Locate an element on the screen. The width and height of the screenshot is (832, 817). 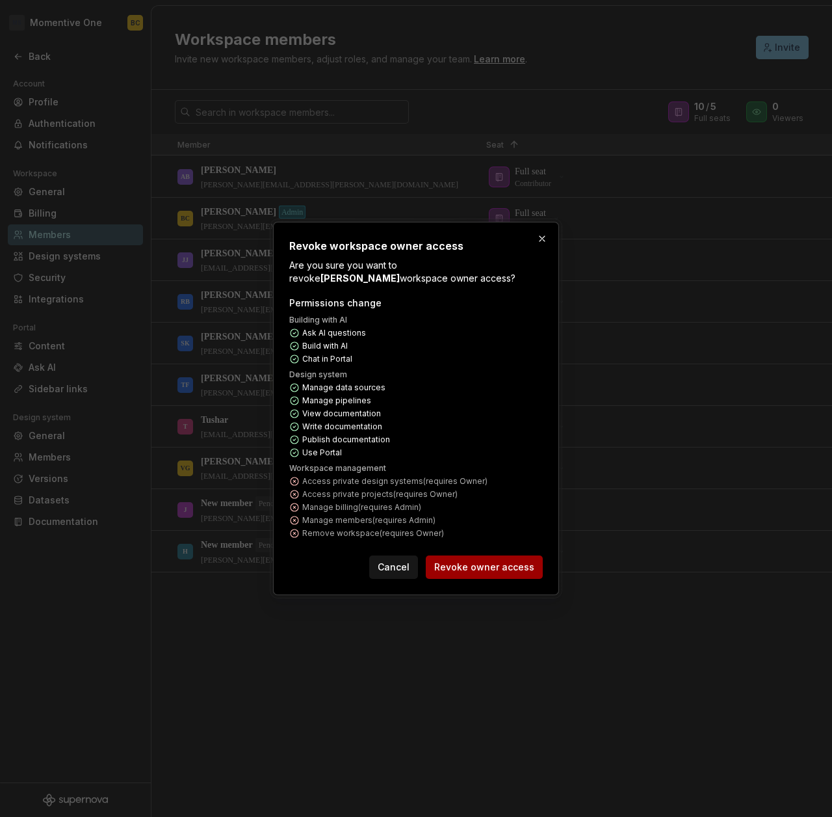
h2: Revoke workspace owner access is located at coordinates (416, 246).